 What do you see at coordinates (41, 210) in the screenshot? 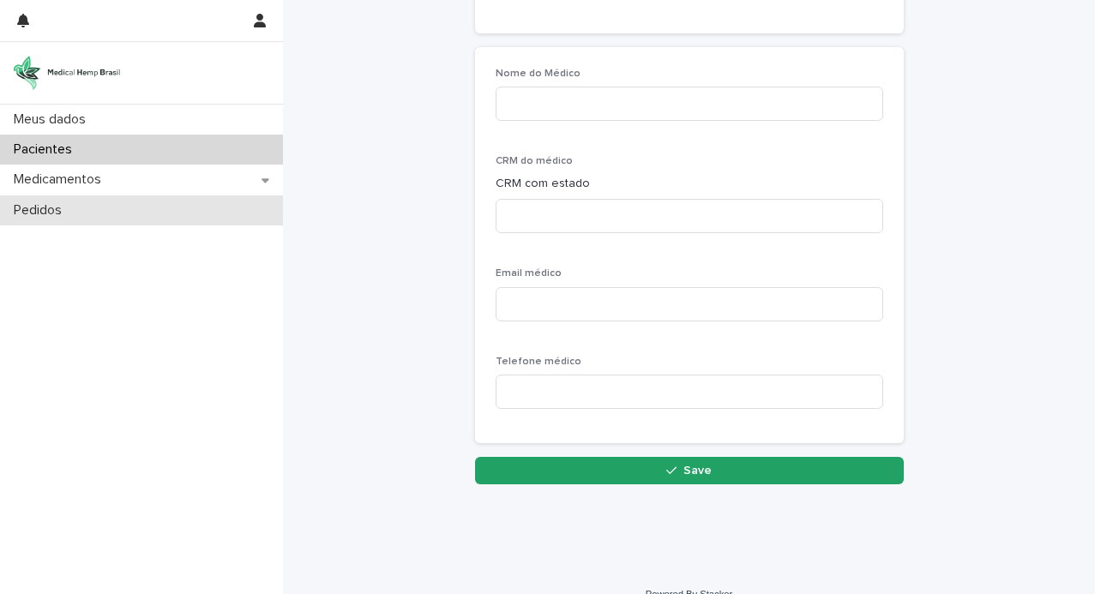
I see `p: Pedidos` at bounding box center [41, 210].